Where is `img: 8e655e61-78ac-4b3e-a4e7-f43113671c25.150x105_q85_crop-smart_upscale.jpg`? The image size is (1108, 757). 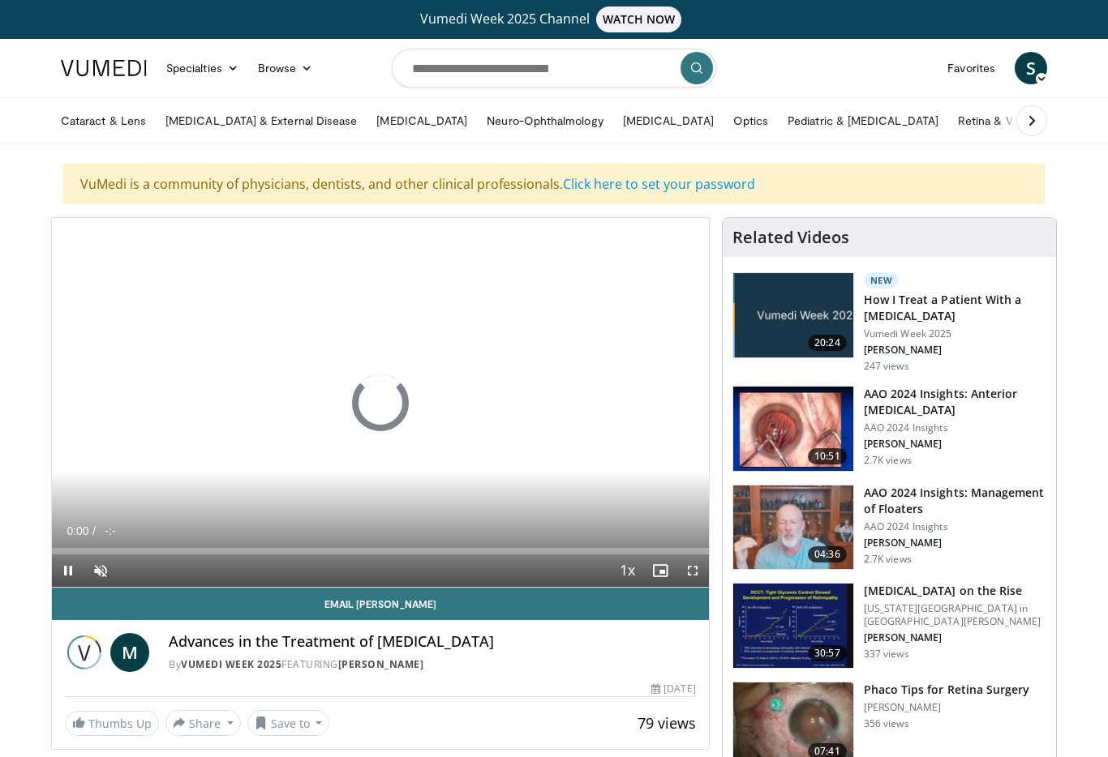
img: 8e655e61-78ac-4b3e-a4e7-f43113671c25.150x105_q85_crop-smart_upscale.jpg is located at coordinates (793, 528).